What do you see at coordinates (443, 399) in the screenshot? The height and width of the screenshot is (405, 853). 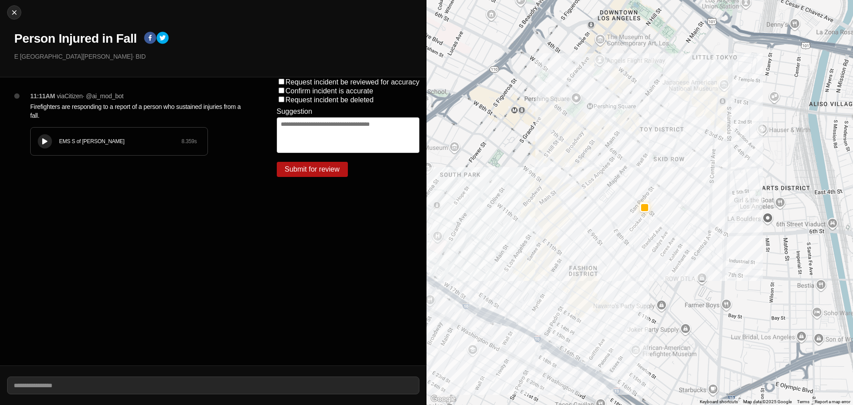 I see `img: Google` at bounding box center [443, 399].